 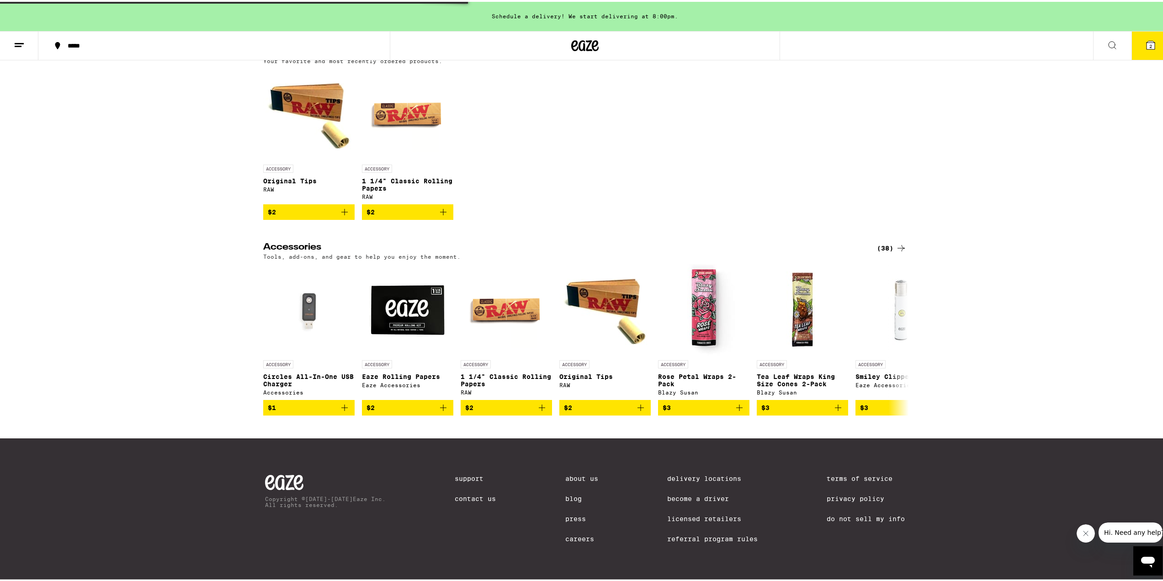 I want to click on span: 2, so click(x=1151, y=44).